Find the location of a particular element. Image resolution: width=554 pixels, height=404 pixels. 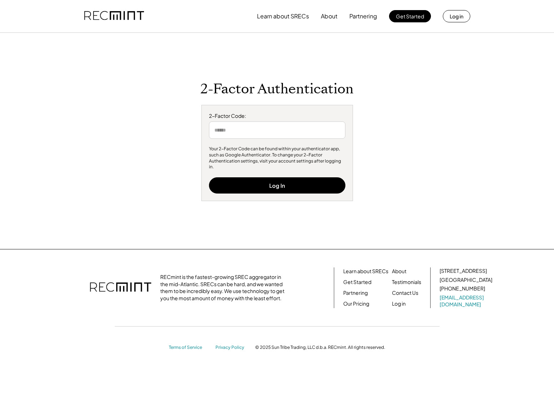

a: About is located at coordinates (399, 272).